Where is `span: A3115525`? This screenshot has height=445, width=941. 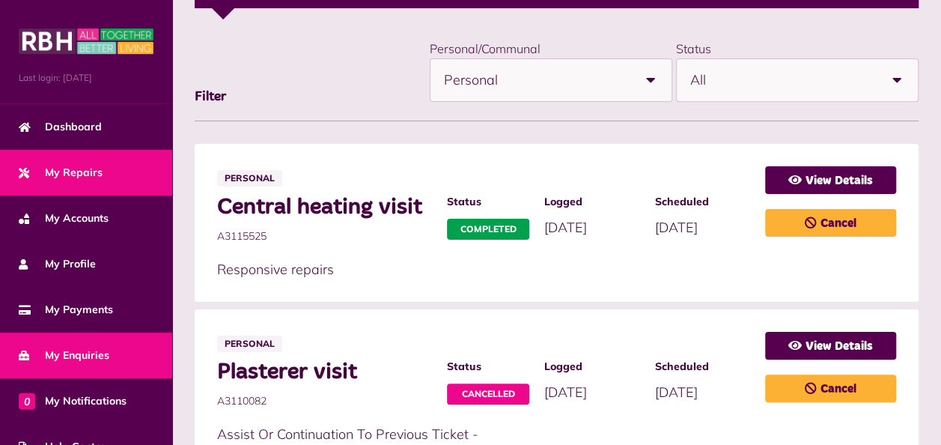 span: A3115525 is located at coordinates (324, 236).